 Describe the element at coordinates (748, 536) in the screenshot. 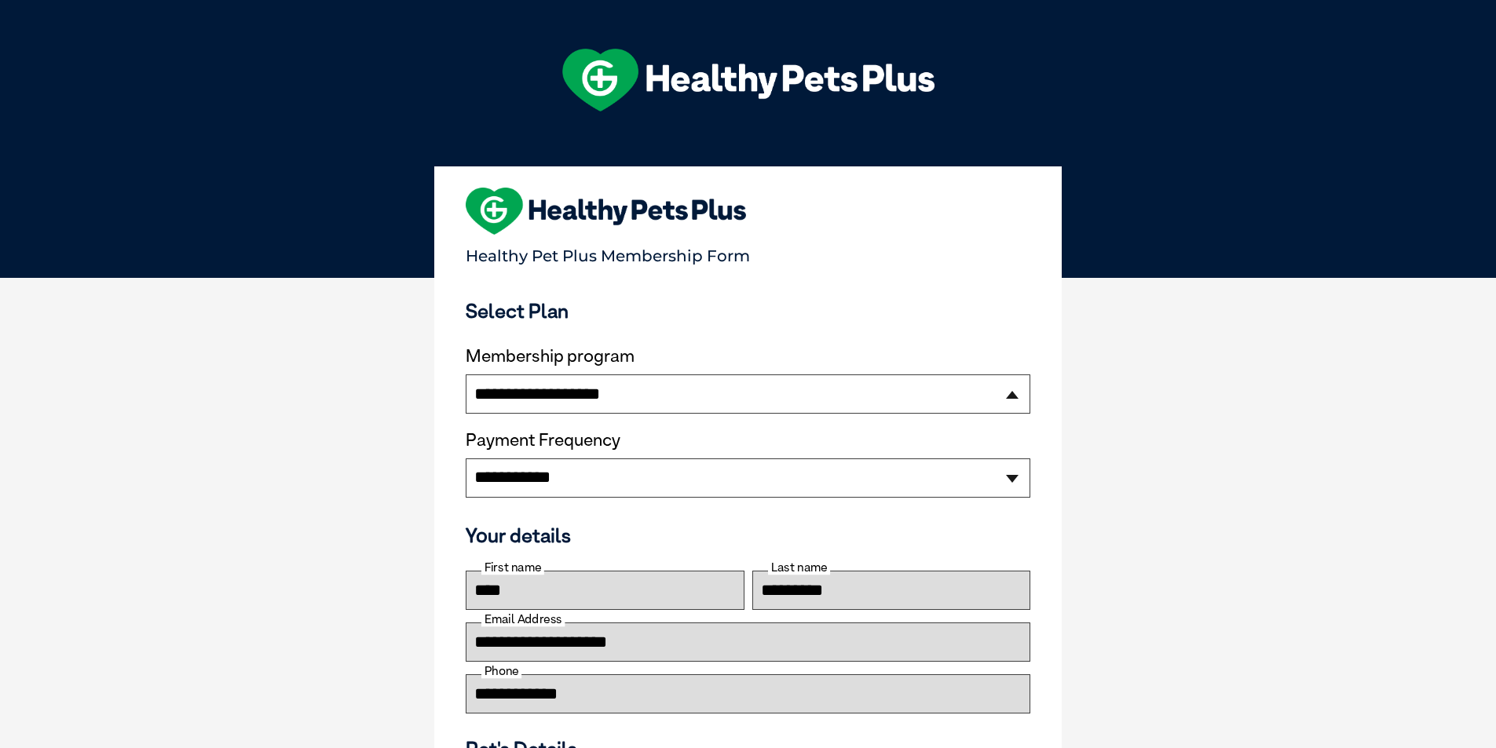

I see `h3: Your details` at that location.